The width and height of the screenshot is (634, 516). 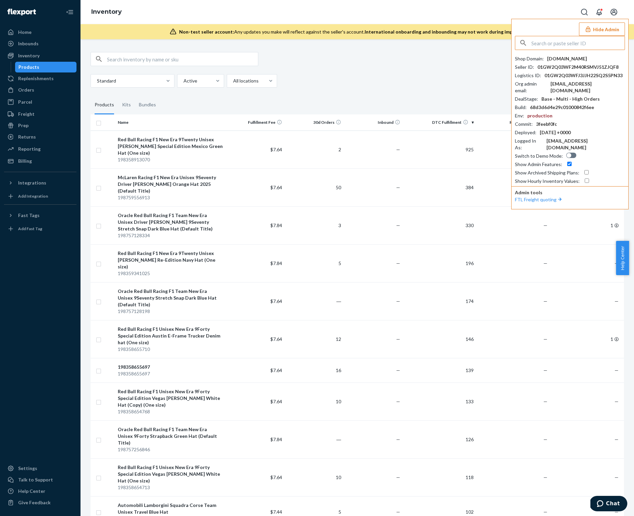 I want to click on button: Fast Tags, so click(x=40, y=215).